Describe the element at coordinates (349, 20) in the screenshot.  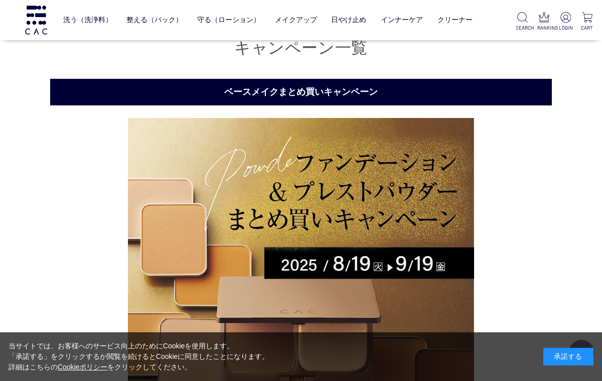
I see `a: 日やけ止め` at that location.